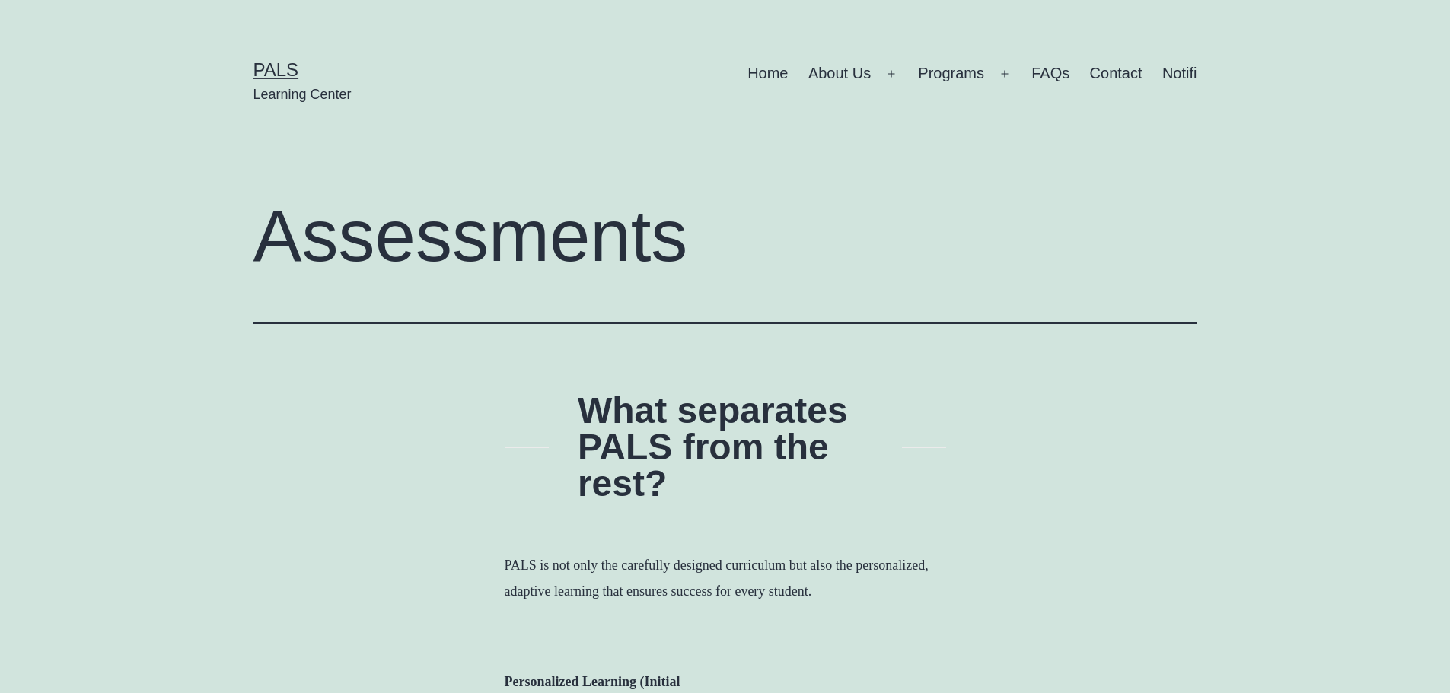  Describe the element at coordinates (972, 74) in the screenshot. I see `nav: Primary menu` at that location.